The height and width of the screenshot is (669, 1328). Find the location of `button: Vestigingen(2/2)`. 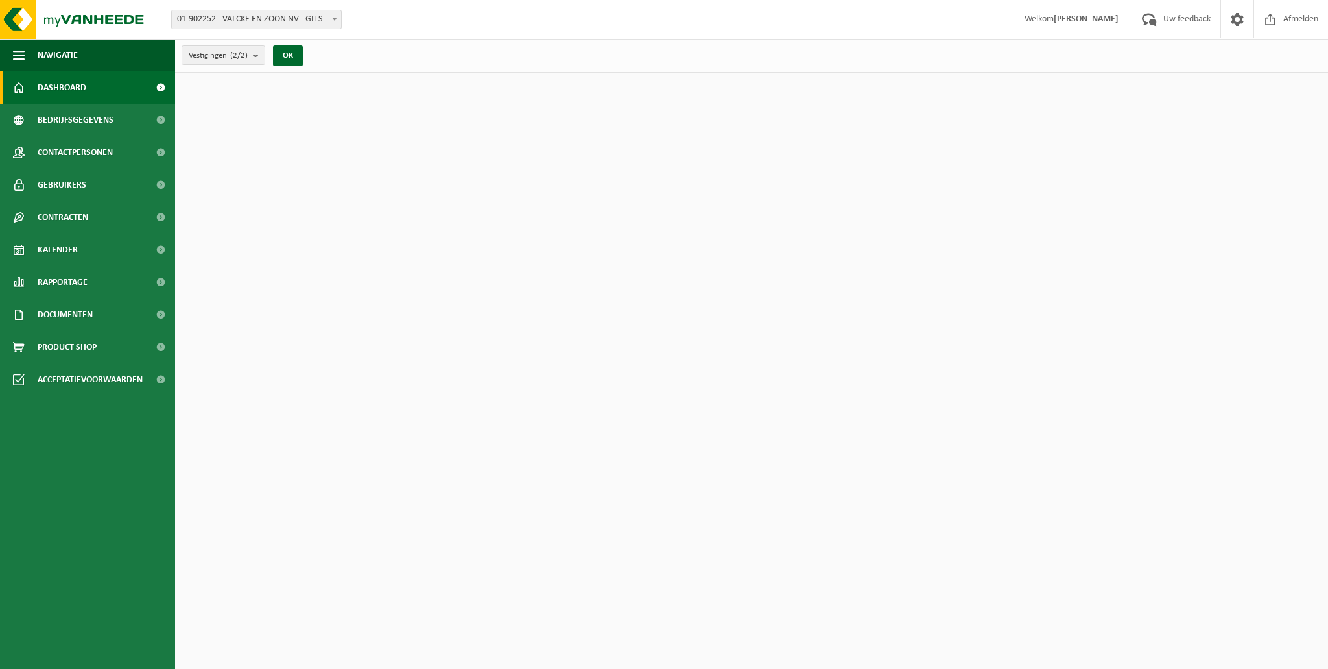

button: Vestigingen(2/2) is located at coordinates (223, 55).